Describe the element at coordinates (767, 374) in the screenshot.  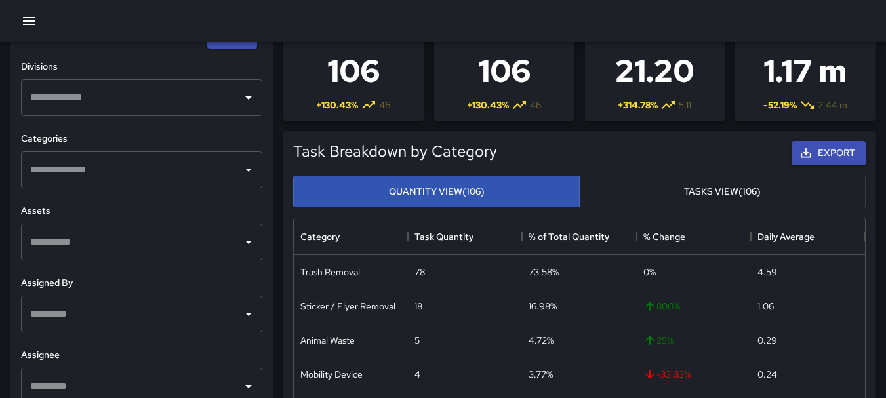
I see `div: 0.24` at that location.